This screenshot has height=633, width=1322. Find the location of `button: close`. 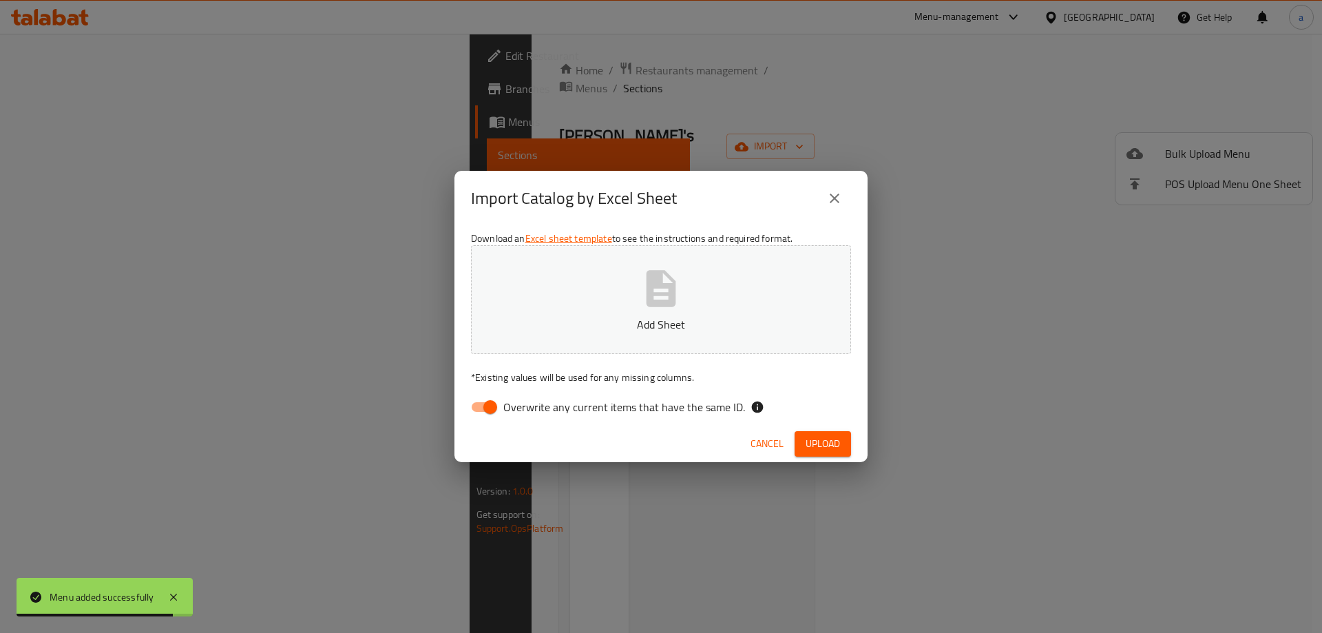

button: close is located at coordinates (835, 198).